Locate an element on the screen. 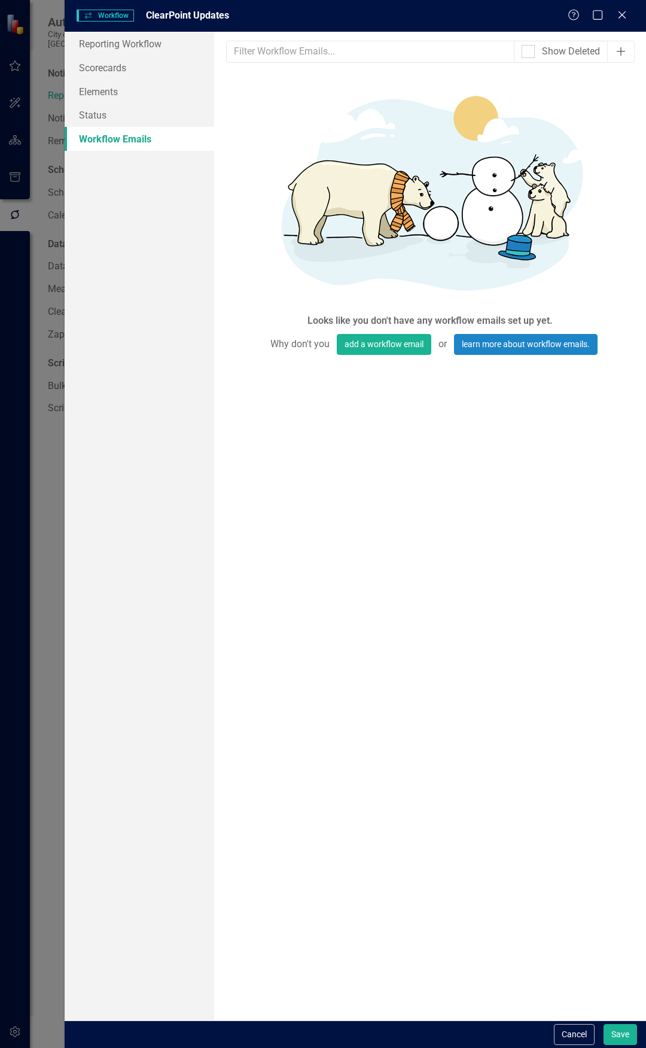  a: Reporting Workflow is located at coordinates (139, 44).